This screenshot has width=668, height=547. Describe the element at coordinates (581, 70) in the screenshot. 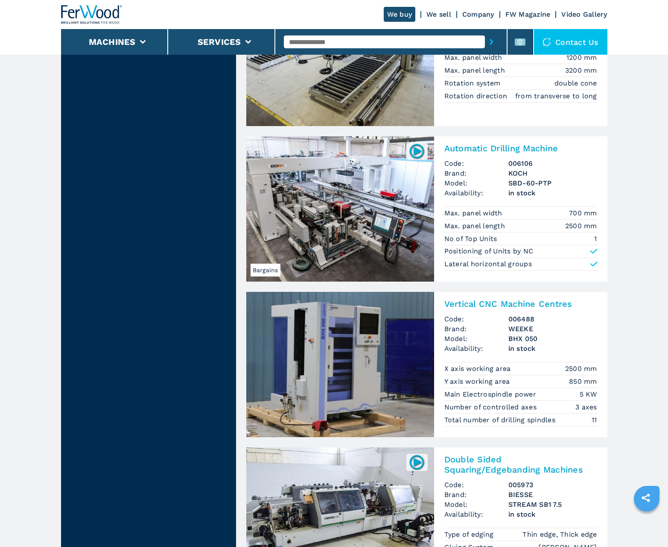

I see `em: 3200 mm` at that location.